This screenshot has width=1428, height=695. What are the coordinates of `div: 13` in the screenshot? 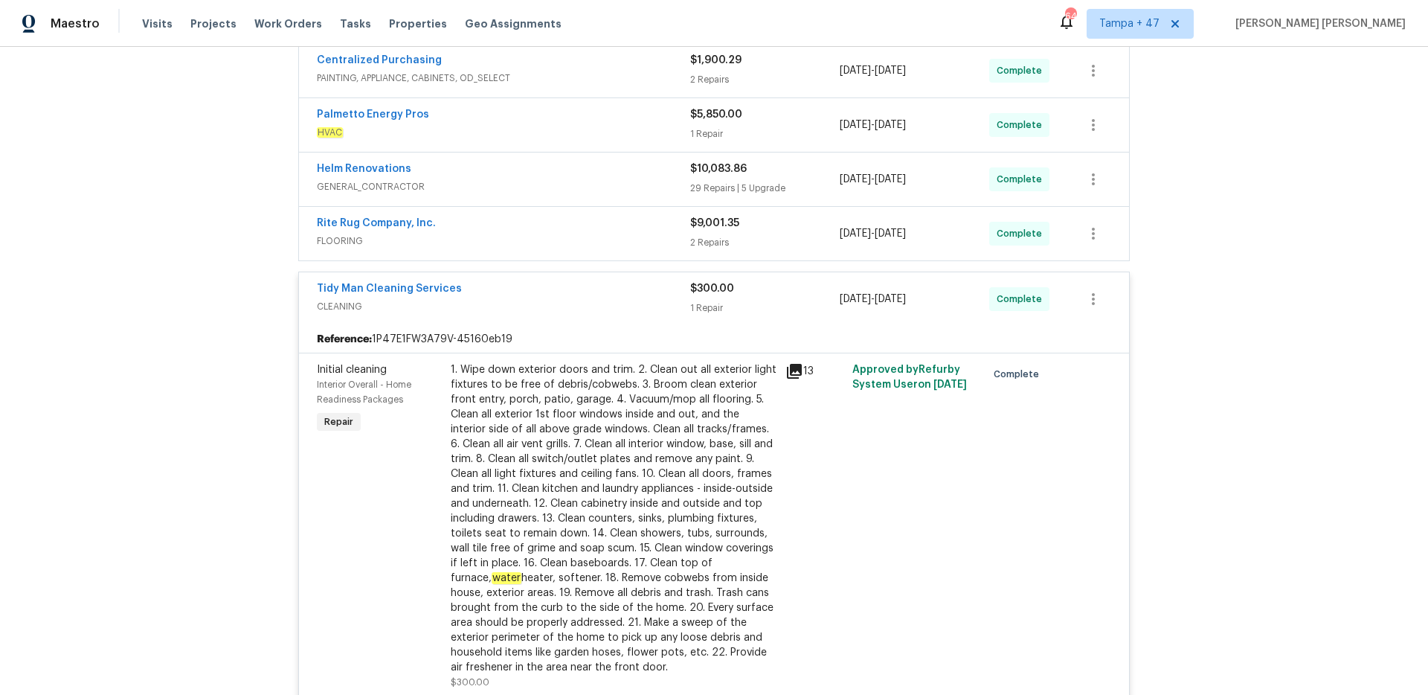 It's located at (815, 371).